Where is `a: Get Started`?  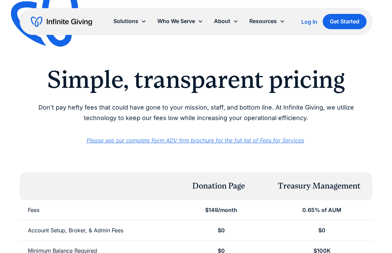 a: Get Started is located at coordinates (344, 21).